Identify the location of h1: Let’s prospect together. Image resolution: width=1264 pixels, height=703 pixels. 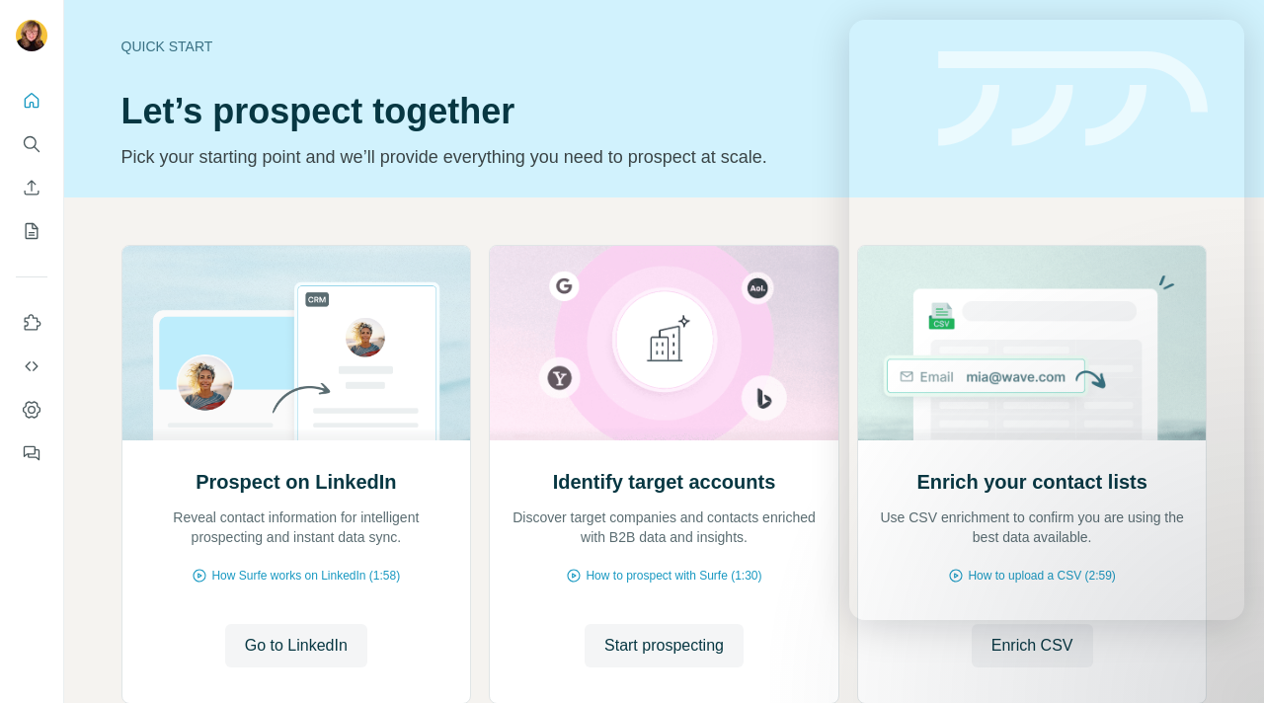
(517, 112).